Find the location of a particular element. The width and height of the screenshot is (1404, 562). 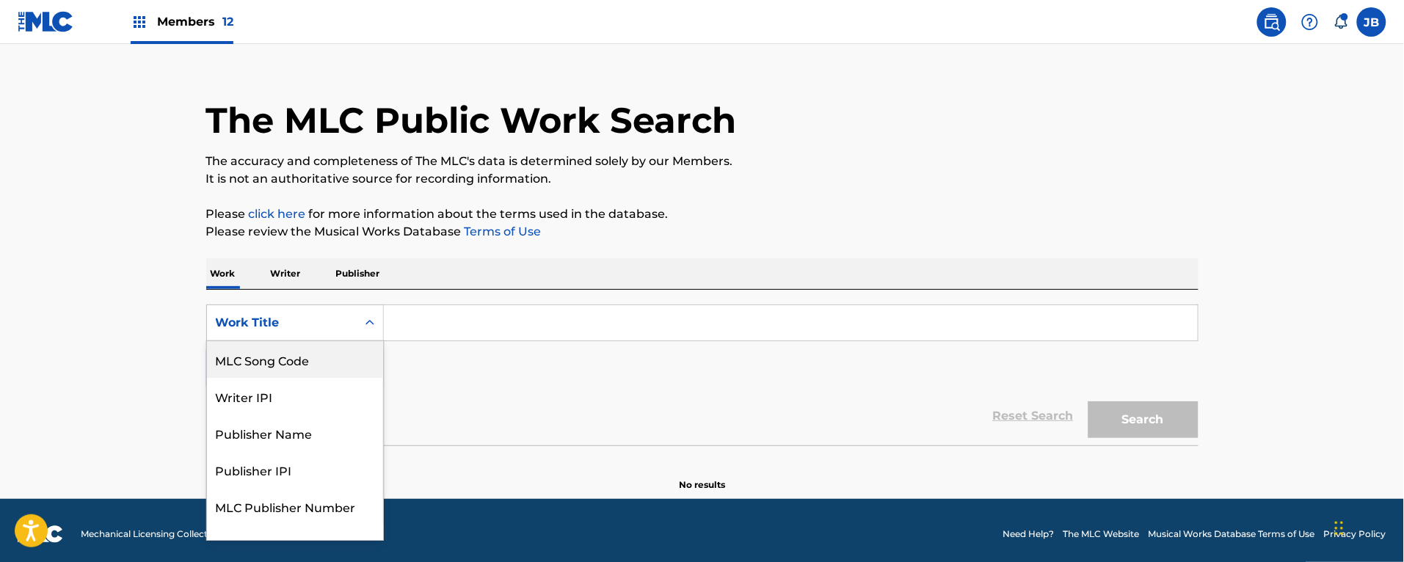

p: Please for more information about the terms used in the database. is located at coordinates (703, 214).